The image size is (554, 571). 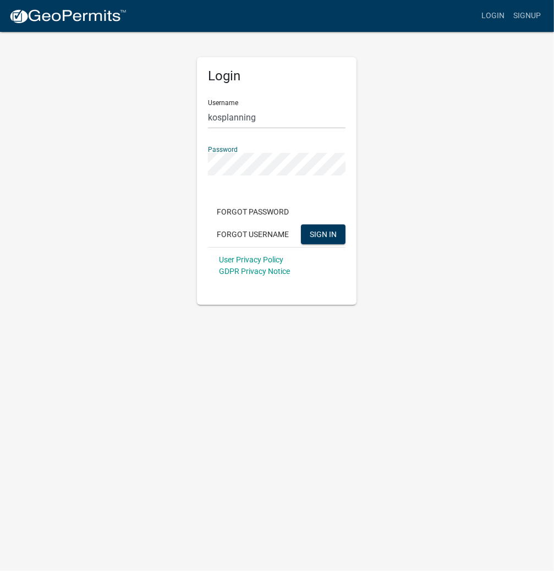 What do you see at coordinates (253, 234) in the screenshot?
I see `button: Forgot Username` at bounding box center [253, 234].